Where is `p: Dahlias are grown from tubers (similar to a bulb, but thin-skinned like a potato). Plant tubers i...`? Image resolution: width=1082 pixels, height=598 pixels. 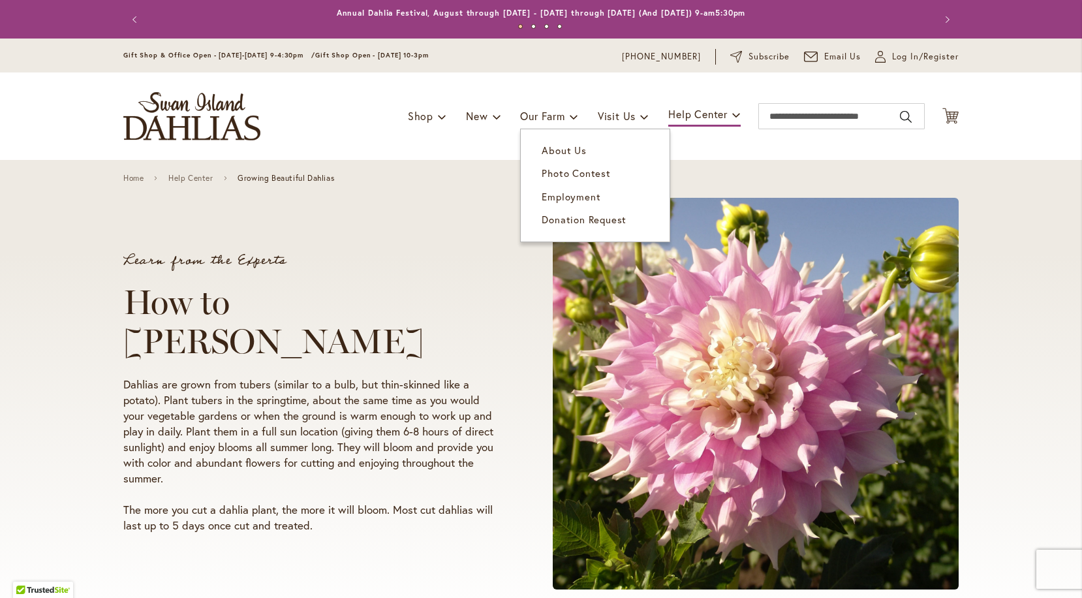
p: Dahlias are grown from tubers (similar to a bulb, but thin-skinned like a potato). Plant tubers i... is located at coordinates (313, 431).